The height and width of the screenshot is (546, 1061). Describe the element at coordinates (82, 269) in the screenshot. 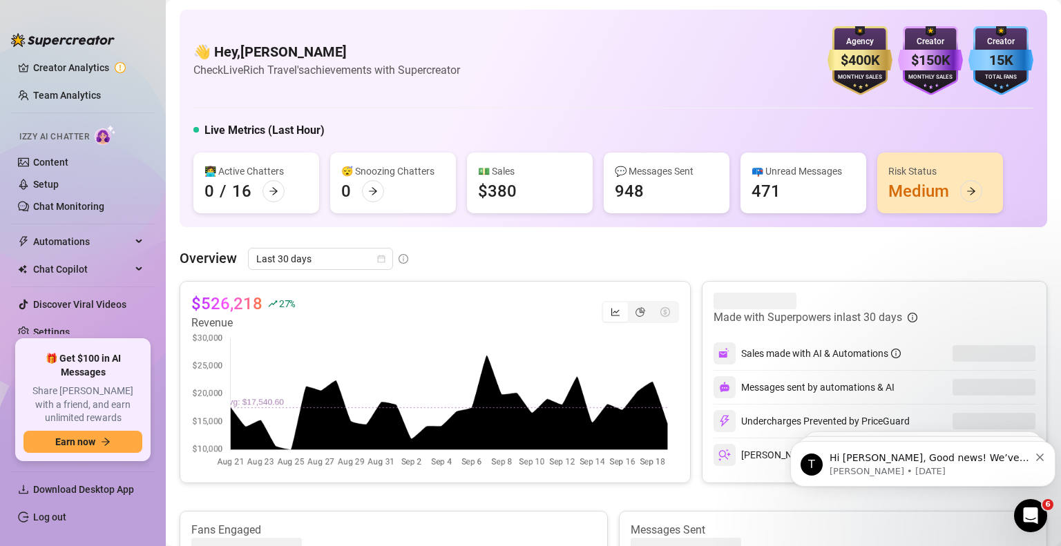

I see `span: Chat Copilot` at that location.